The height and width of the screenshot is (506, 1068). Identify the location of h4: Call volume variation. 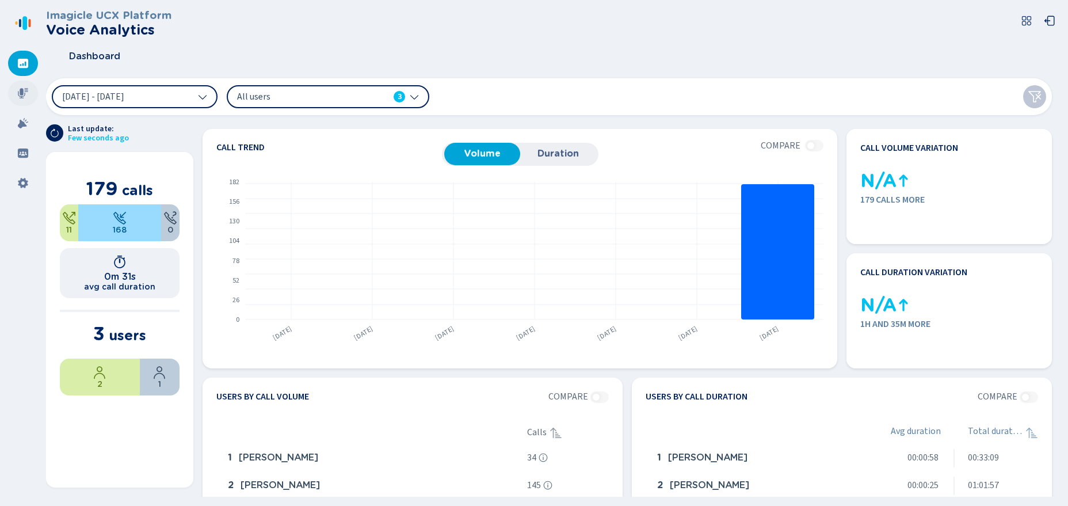
(909, 148).